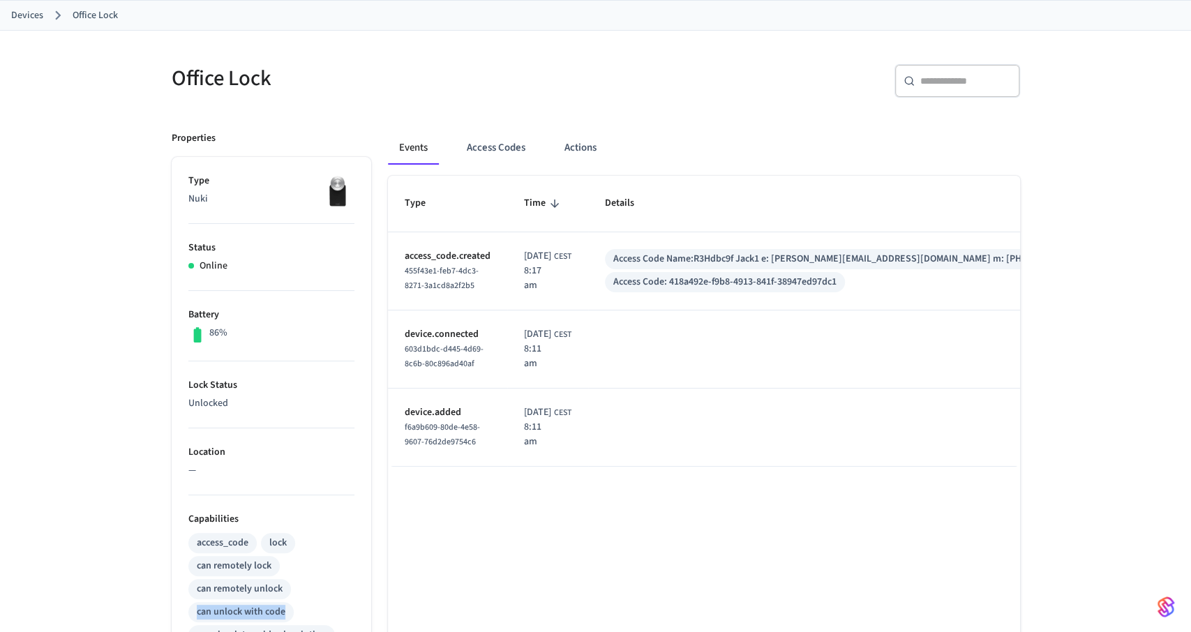 Image resolution: width=1191 pixels, height=632 pixels. What do you see at coordinates (424, 203) in the screenshot?
I see `span: Type` at bounding box center [424, 203].